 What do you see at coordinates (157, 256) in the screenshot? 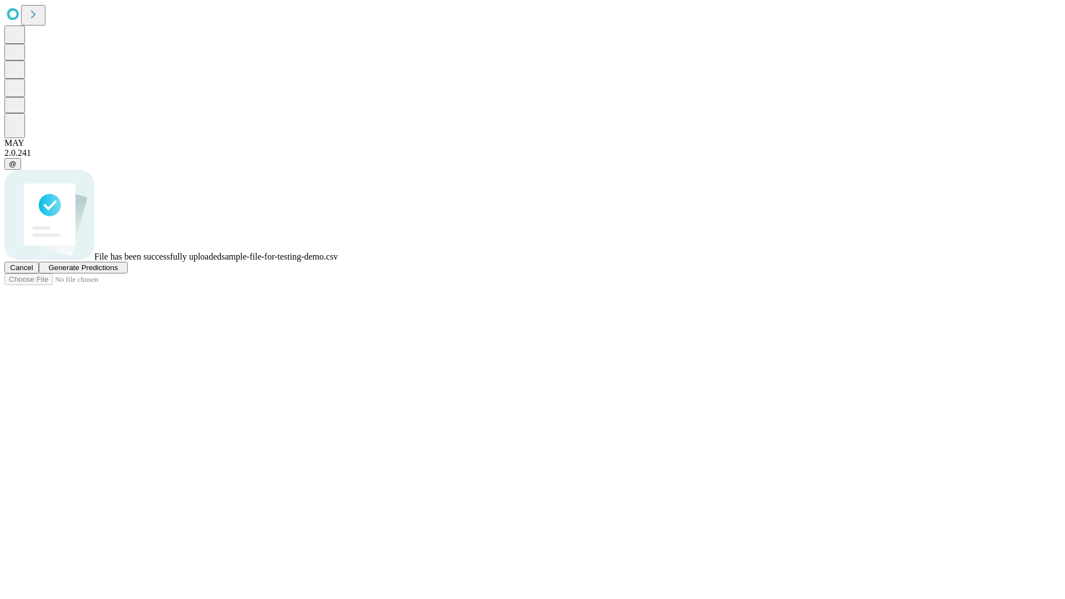
I see `span: File has been successfully uploaded` at bounding box center [157, 256].